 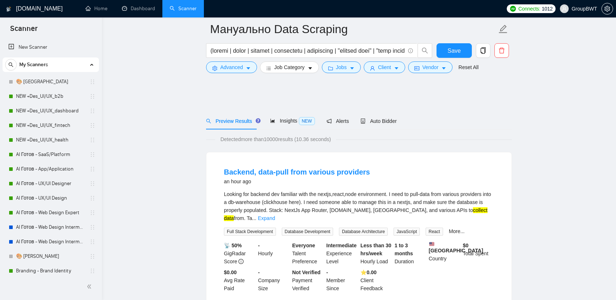 I want to click on span: Connects:, so click(x=529, y=9).